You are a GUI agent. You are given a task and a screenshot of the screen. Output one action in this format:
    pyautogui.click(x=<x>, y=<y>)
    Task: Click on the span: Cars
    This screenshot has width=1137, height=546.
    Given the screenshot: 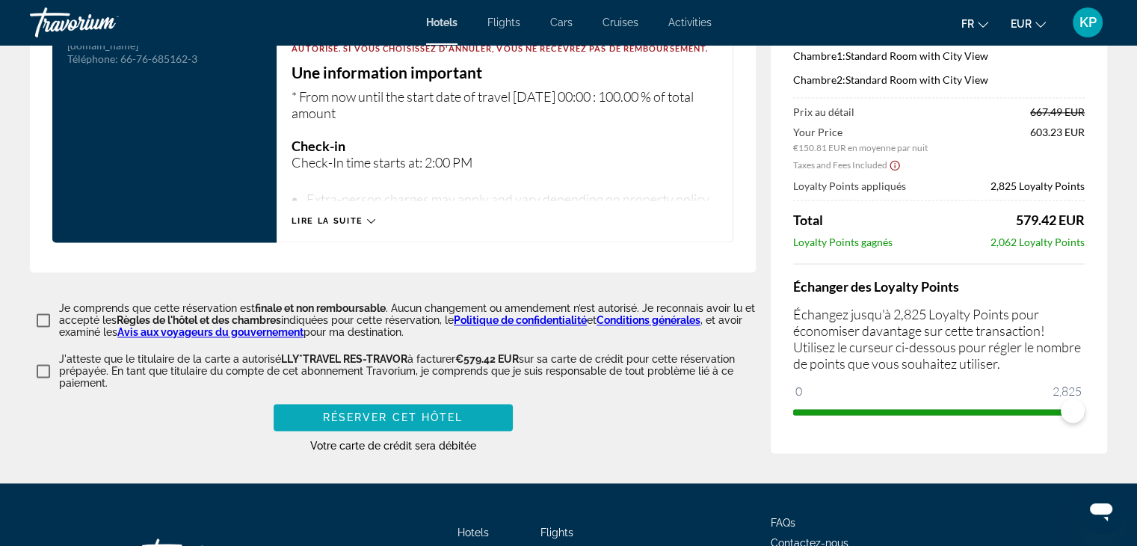 What is the action you would take?
    pyautogui.click(x=562, y=22)
    